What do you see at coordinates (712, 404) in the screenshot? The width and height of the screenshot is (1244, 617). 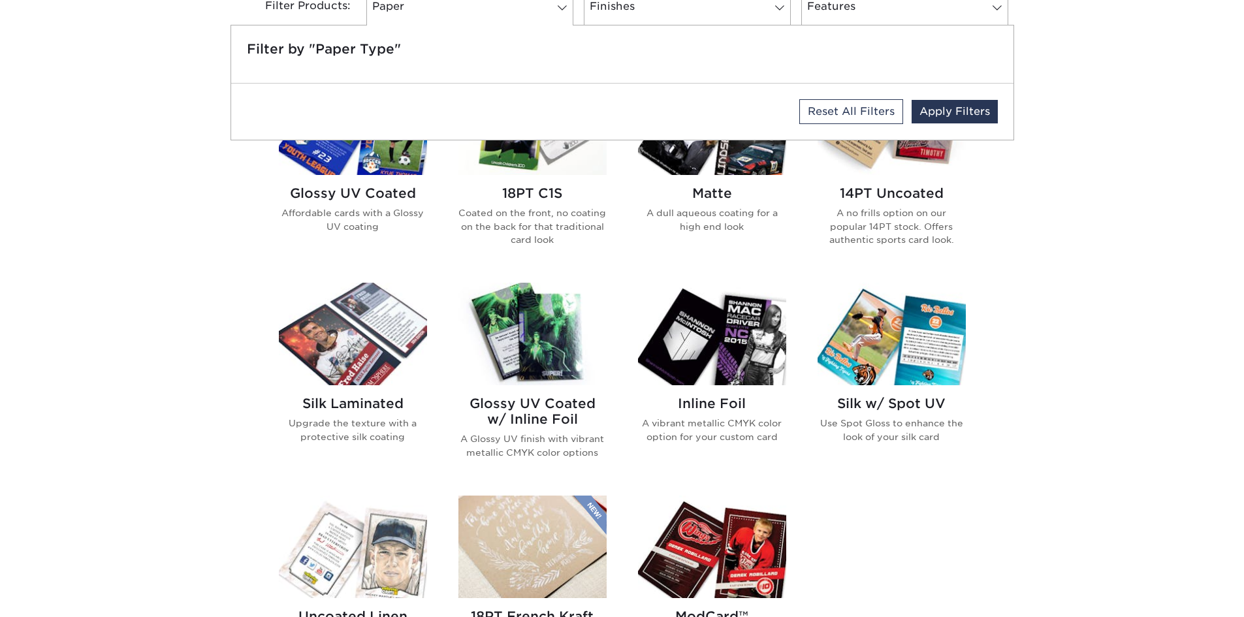 I see `h2: Inline Foil` at bounding box center [712, 404].